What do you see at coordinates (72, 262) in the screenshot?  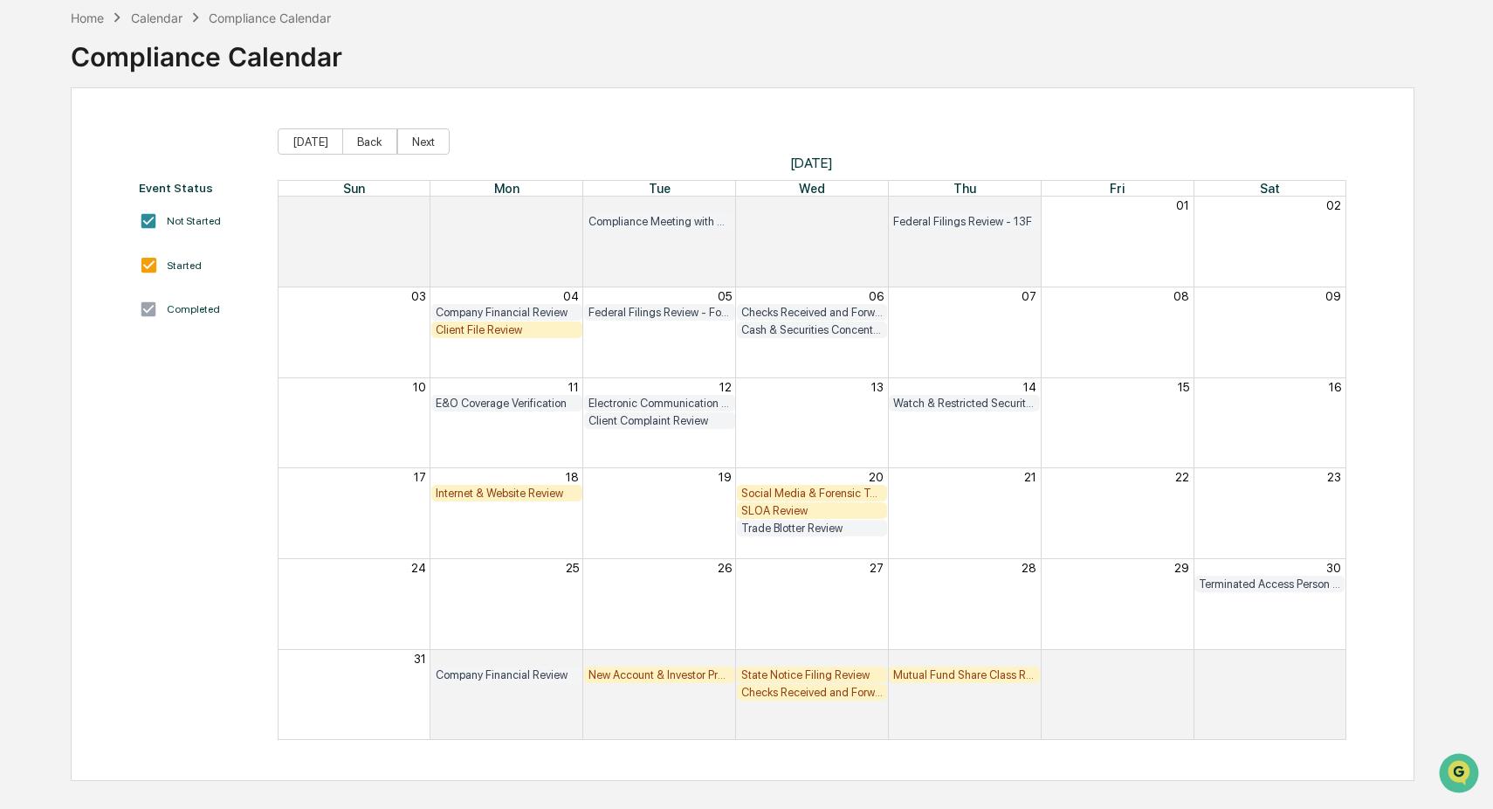 I see `span: Data Lookup` at bounding box center [72, 262].